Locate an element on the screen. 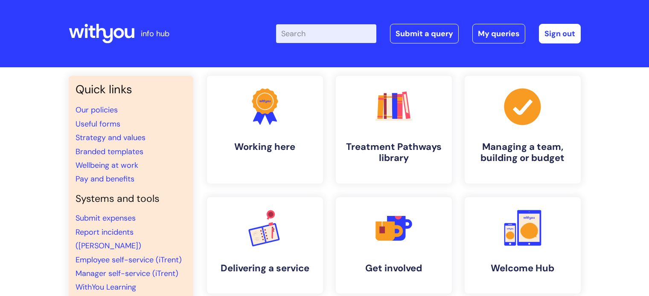 The height and width of the screenshot is (296, 649). h4: Treatment Pathways library is located at coordinates (394, 153).